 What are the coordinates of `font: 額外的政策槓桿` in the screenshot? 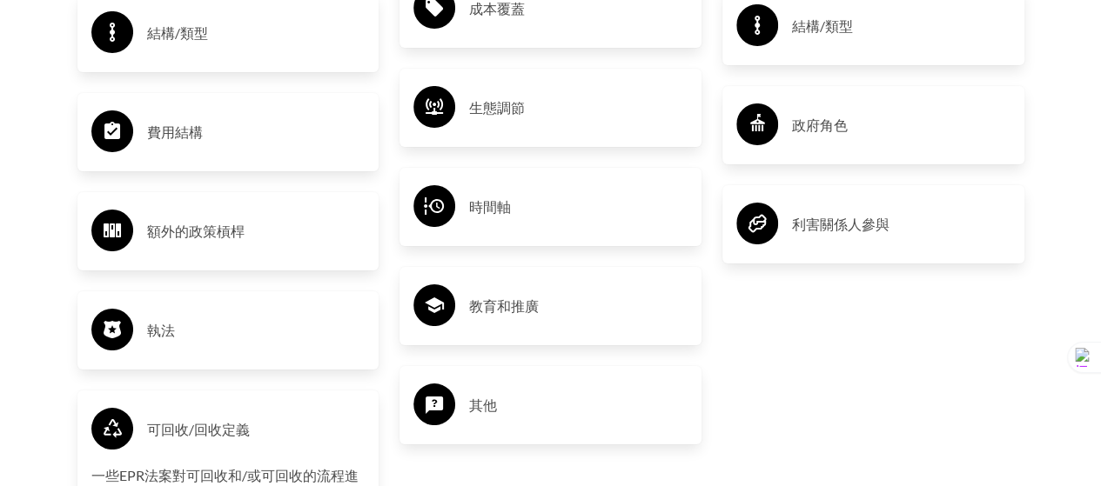 It's located at (196, 231).